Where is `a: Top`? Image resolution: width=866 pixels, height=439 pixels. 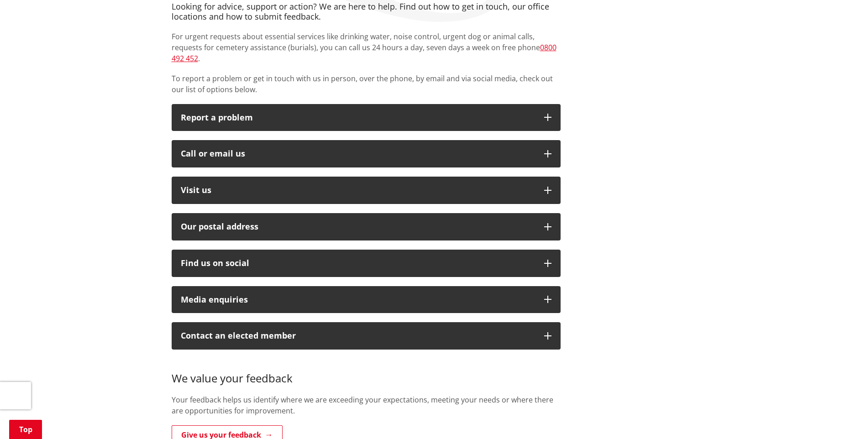 a: Top is located at coordinates (26, 429).